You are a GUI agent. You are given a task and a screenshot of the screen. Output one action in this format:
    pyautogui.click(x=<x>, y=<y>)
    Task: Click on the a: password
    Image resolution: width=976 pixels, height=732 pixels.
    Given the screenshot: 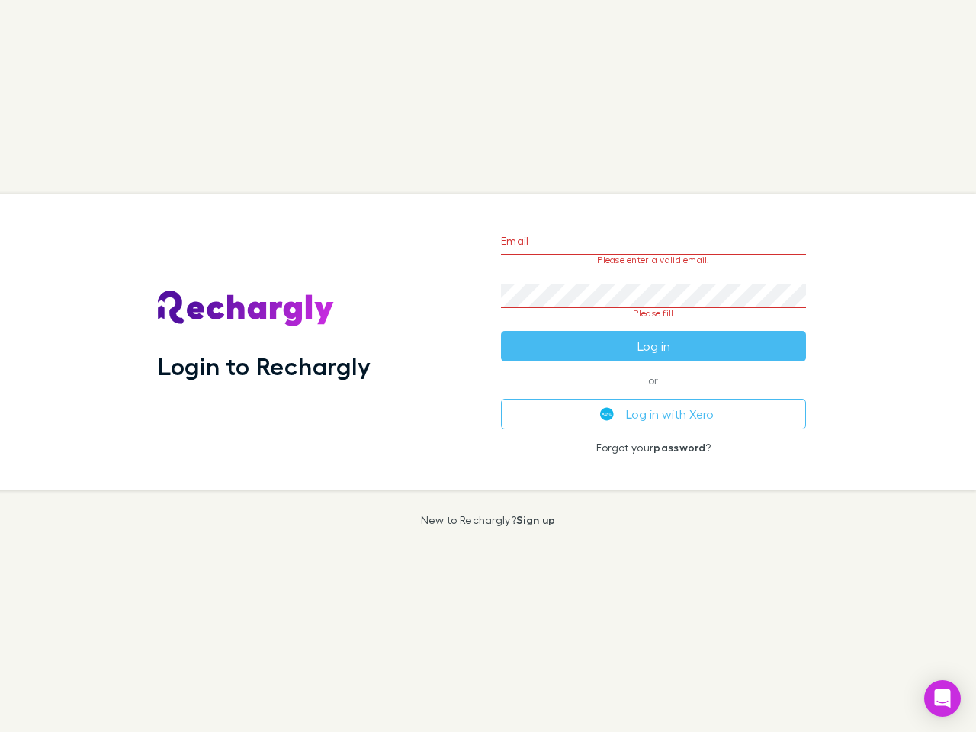 What is the action you would take?
    pyautogui.click(x=680, y=447)
    